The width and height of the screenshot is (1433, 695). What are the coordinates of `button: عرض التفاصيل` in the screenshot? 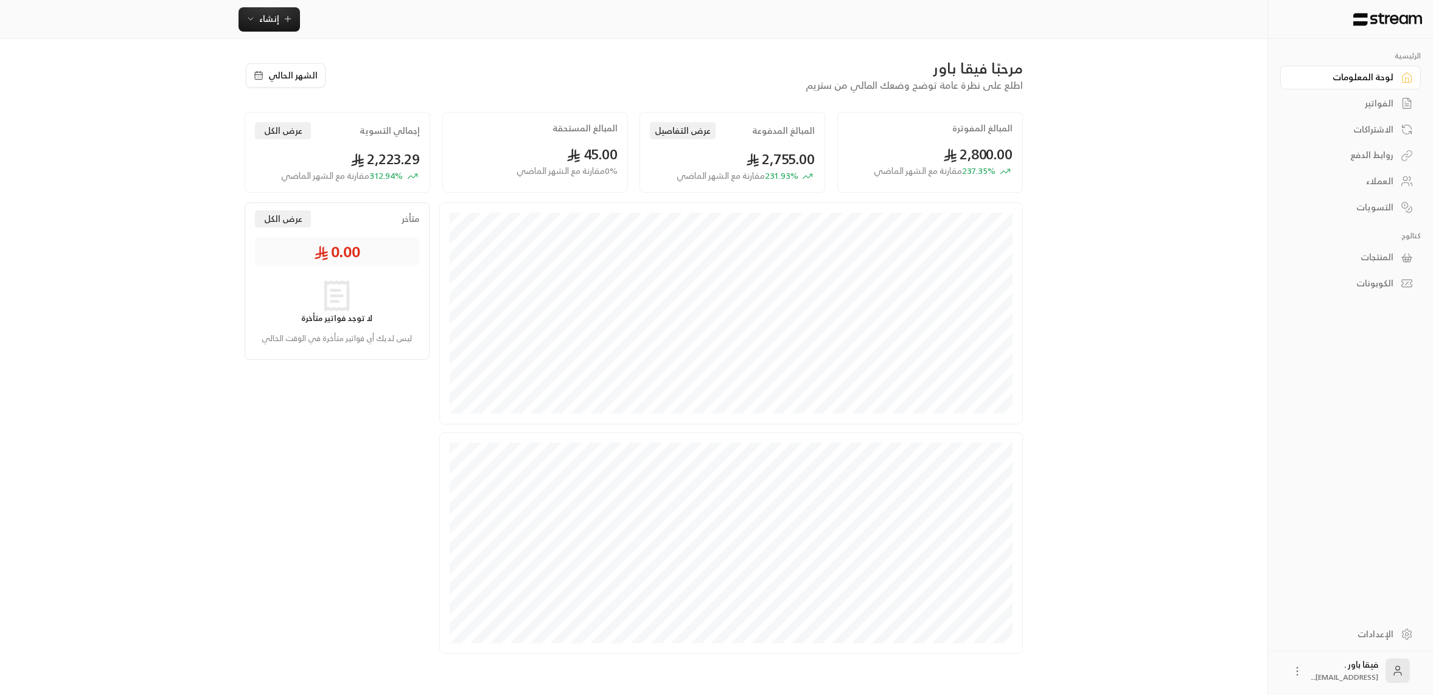 It's located at (683, 131).